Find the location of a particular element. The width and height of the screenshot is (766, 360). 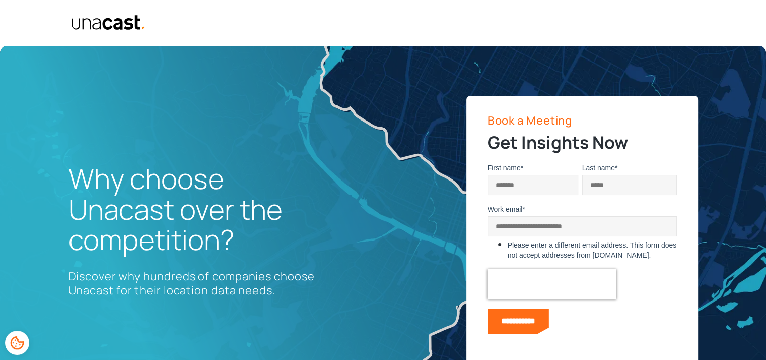

p: Discover why hundreds of companies choose Unacast for their location data needs. is located at coordinates (194, 283).